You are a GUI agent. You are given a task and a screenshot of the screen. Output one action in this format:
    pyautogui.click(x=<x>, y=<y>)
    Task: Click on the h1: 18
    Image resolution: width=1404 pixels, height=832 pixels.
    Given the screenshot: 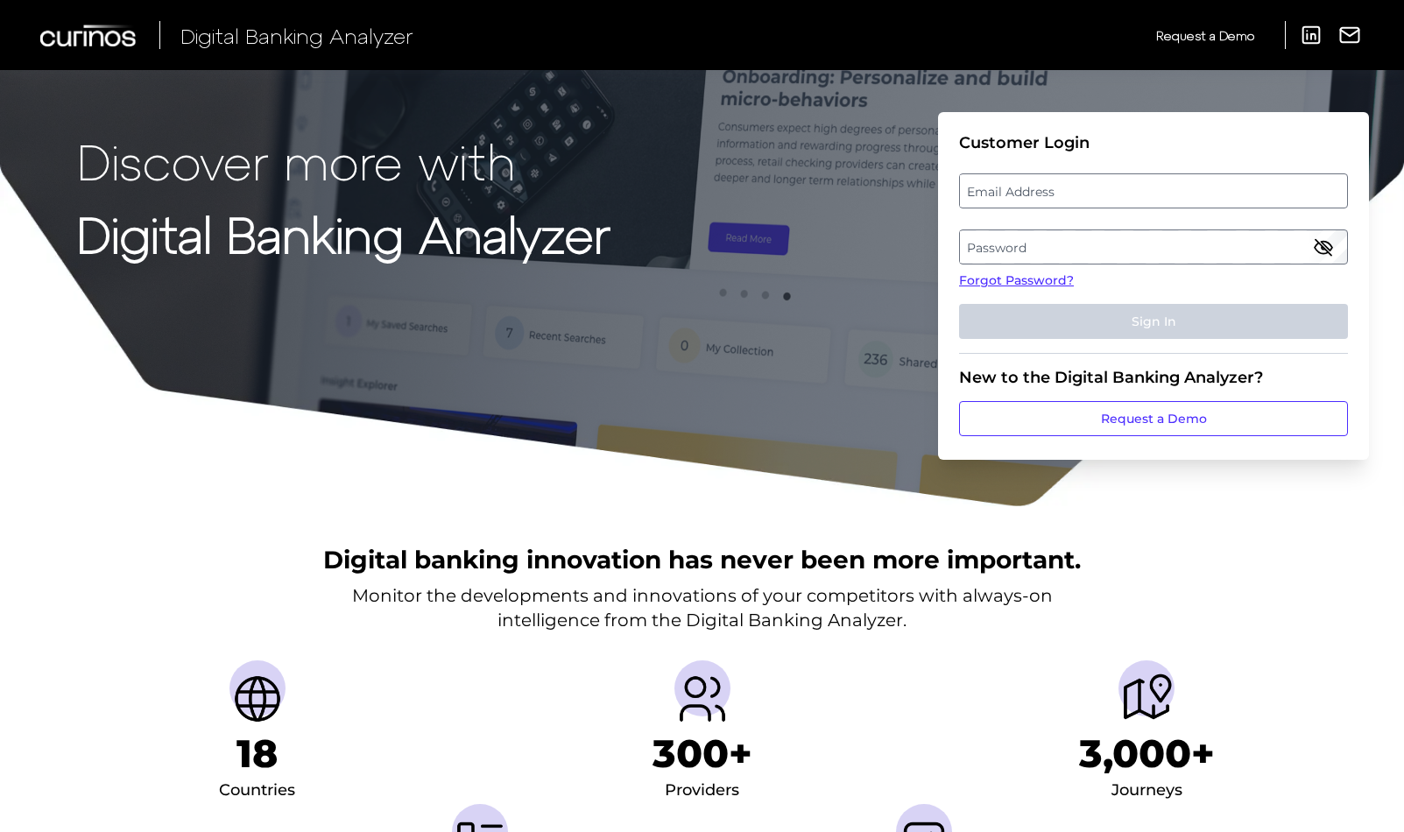 What is the action you would take?
    pyautogui.click(x=257, y=753)
    